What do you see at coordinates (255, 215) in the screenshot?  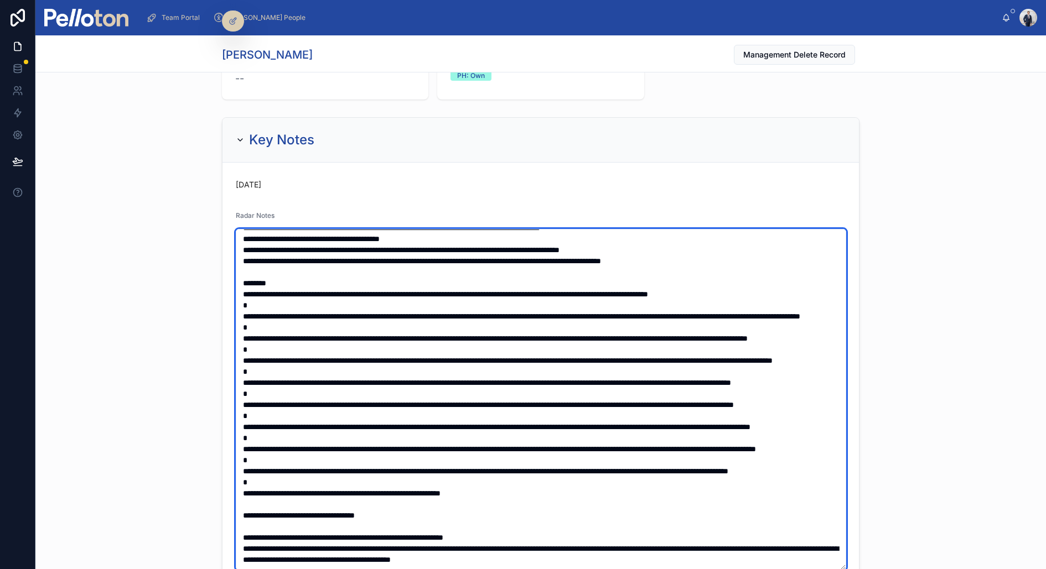 I see `span: Radar Notes` at bounding box center [255, 215].